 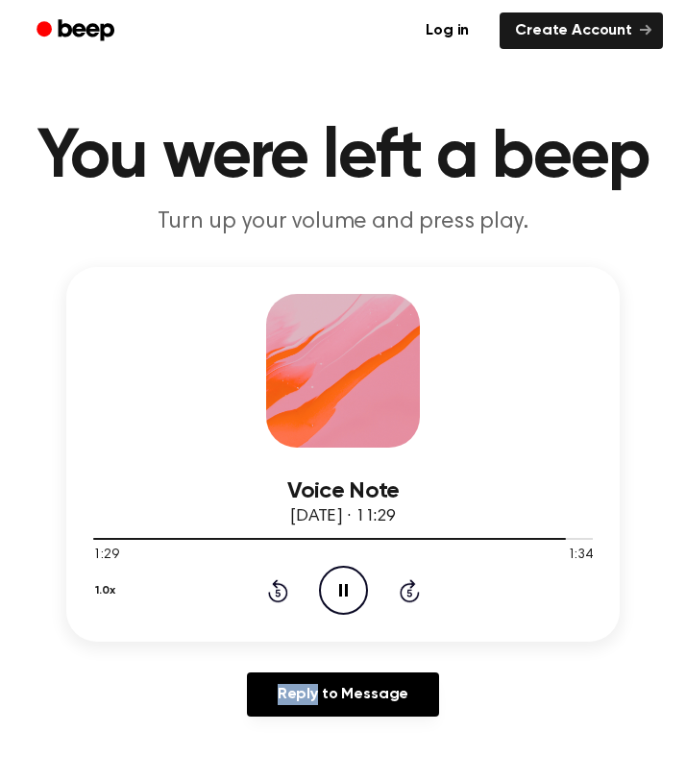 What do you see at coordinates (343, 222) in the screenshot?
I see `p: Turn up your volume and press play.` at bounding box center [343, 222].